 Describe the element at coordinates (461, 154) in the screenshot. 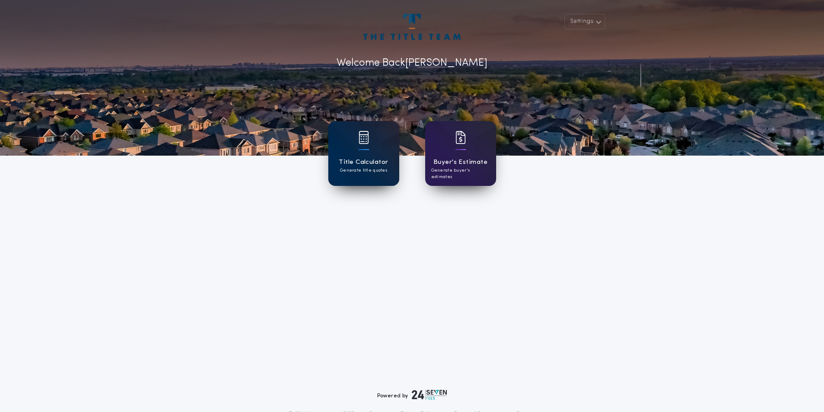

I see `a: card iconBuyer's EstimateGenerate buyer's estimates` at that location.